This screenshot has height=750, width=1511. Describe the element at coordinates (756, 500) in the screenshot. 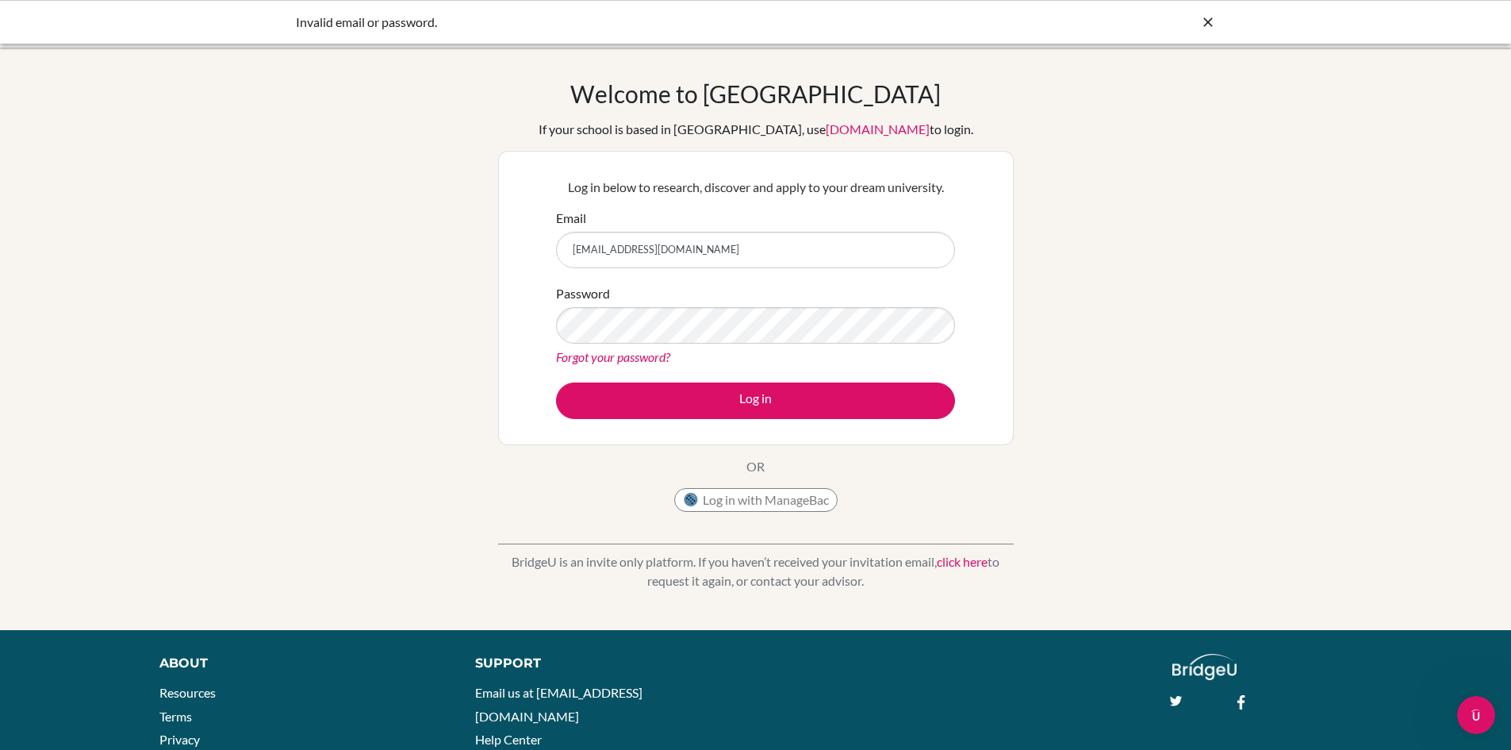

I see `button: Log in with ManageBac` at that location.